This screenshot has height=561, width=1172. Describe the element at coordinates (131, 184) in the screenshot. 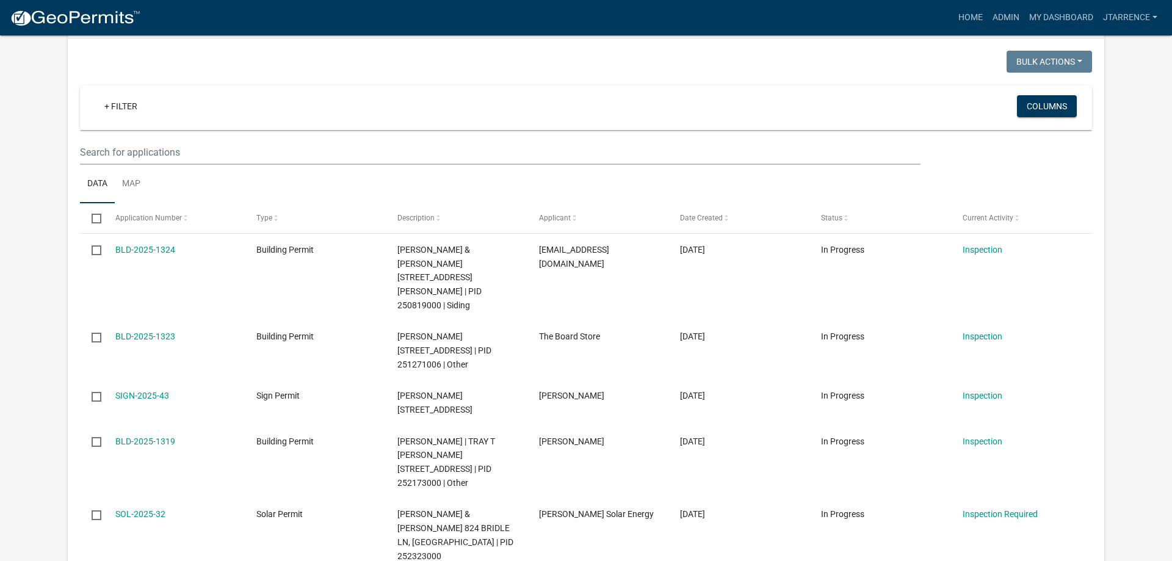

I see `a: Map` at that location.